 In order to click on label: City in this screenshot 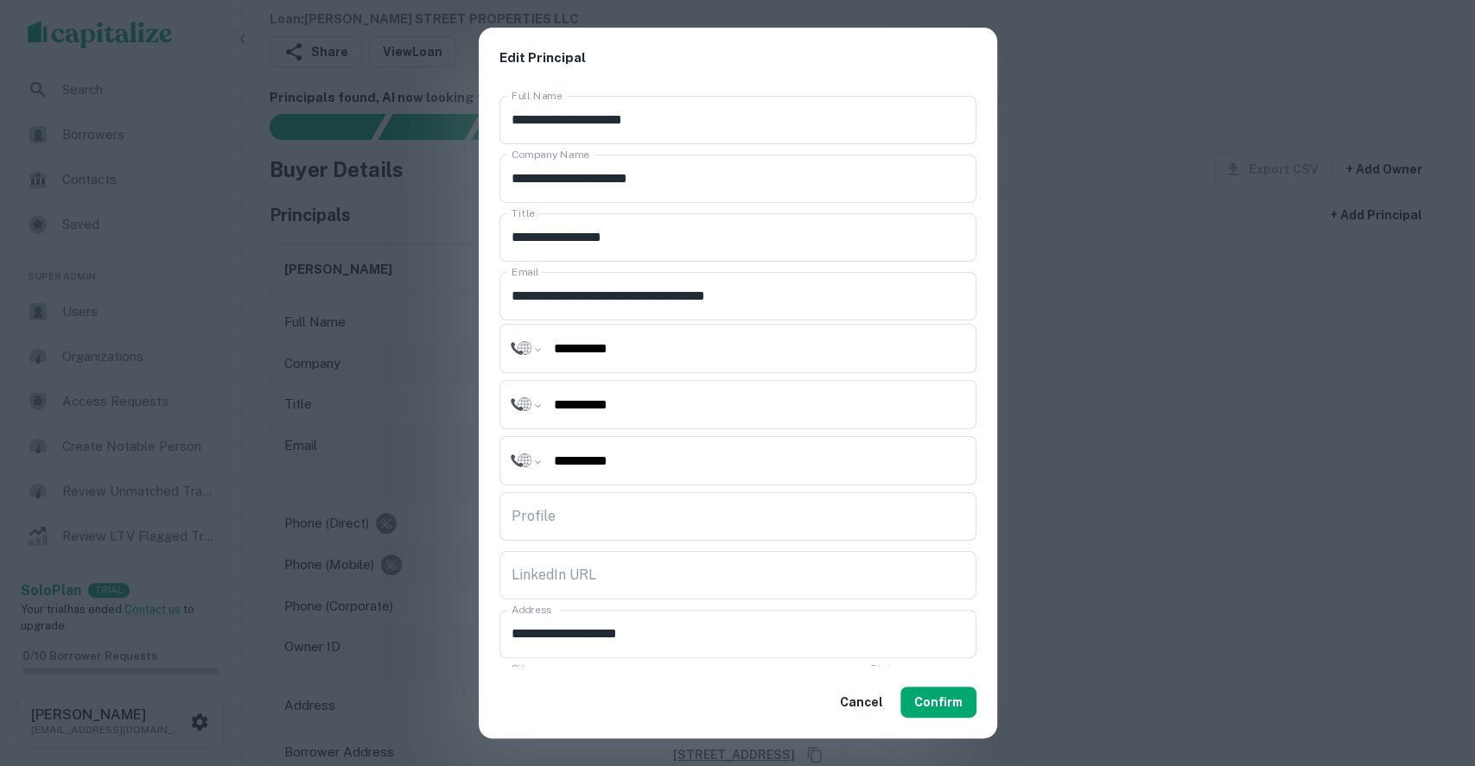, I will do `click(521, 668)`.